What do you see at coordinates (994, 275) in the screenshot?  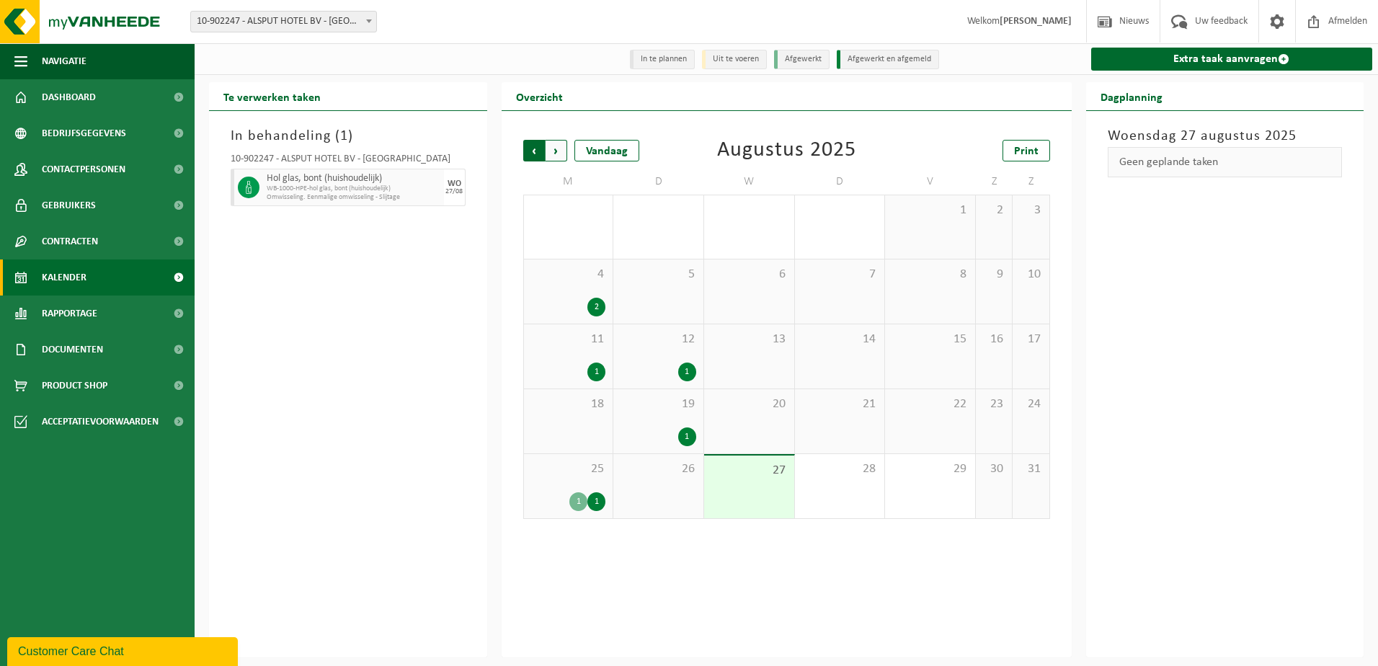 I see `span: 9` at bounding box center [994, 275].